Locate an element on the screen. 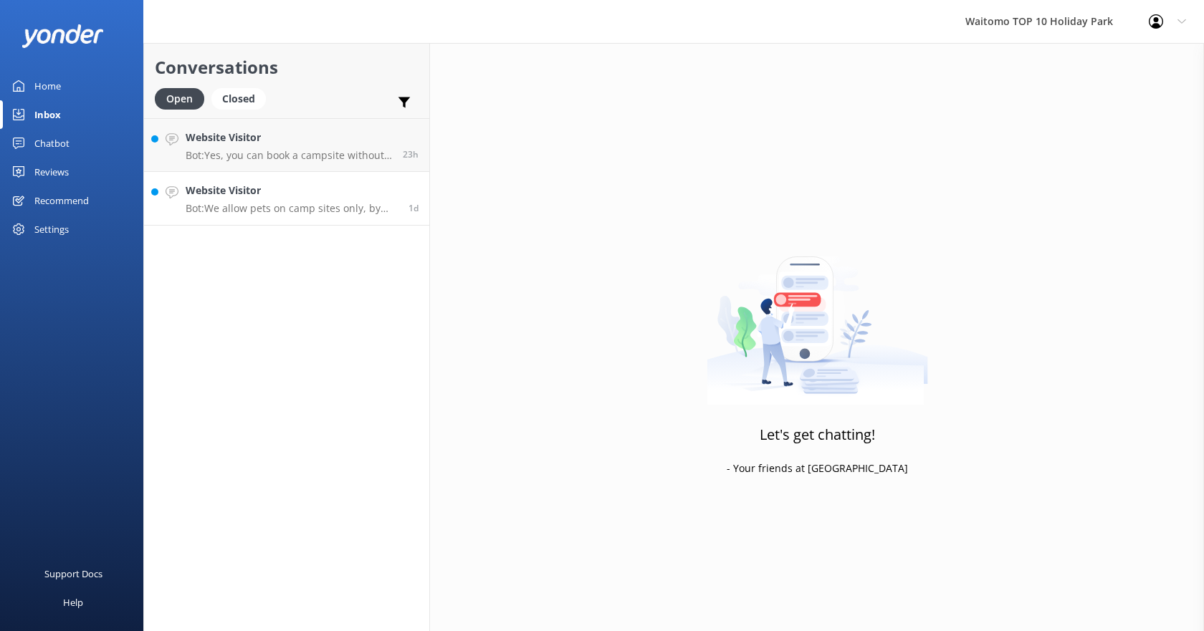 Image resolution: width=1204 pixels, height=631 pixels. div: Open is located at coordinates (179, 99).